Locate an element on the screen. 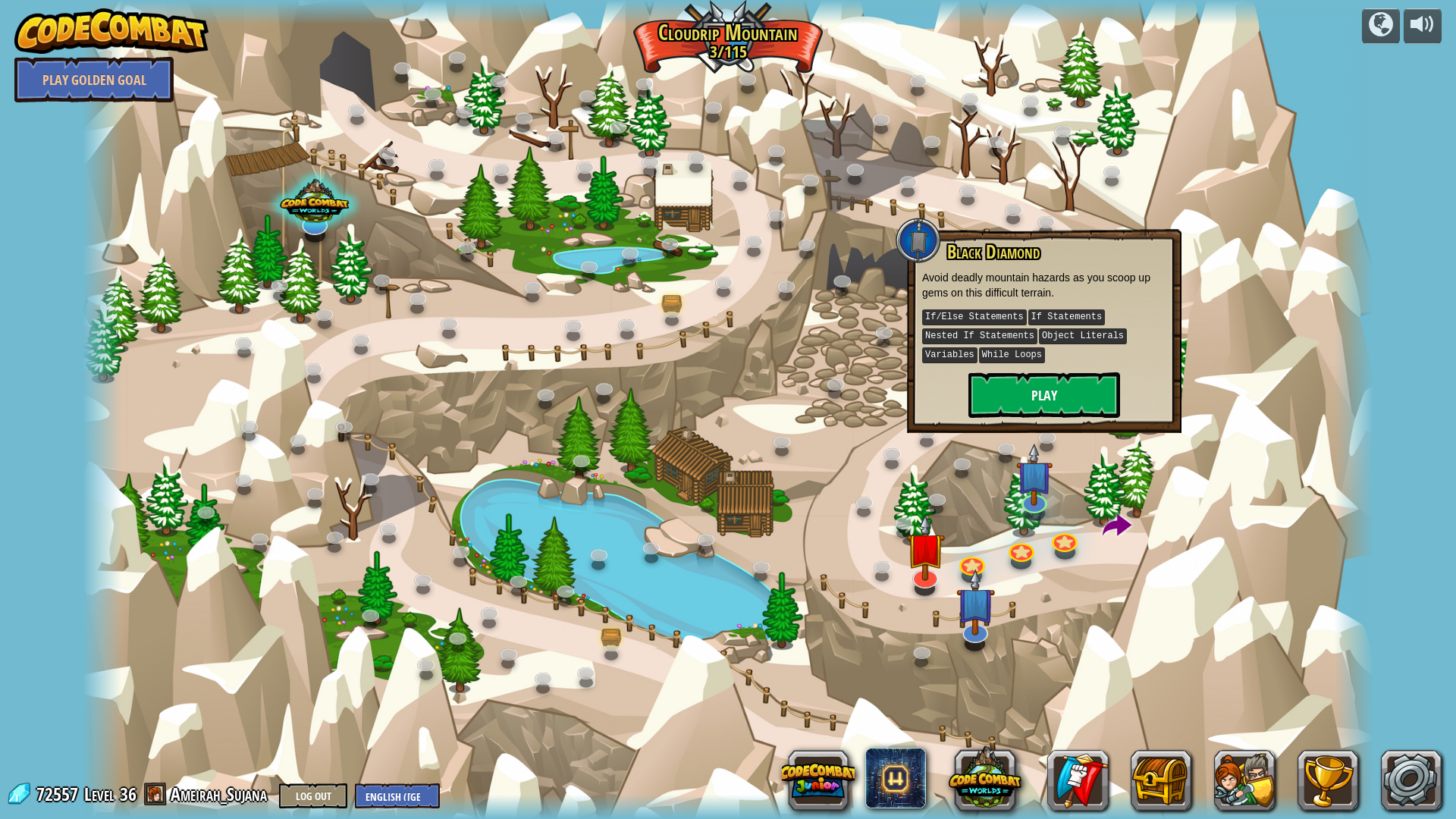 The height and width of the screenshot is (819, 1456). button: Log Out is located at coordinates (313, 796).